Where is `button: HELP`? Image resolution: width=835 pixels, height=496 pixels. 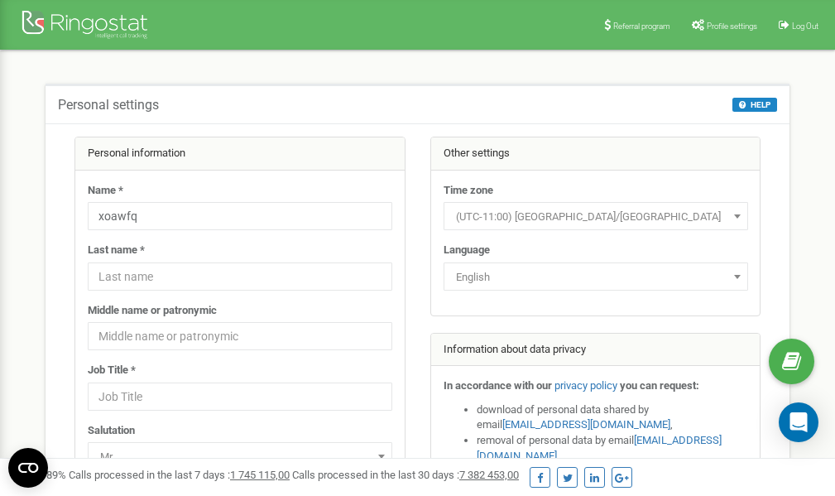 button: HELP is located at coordinates (755, 104).